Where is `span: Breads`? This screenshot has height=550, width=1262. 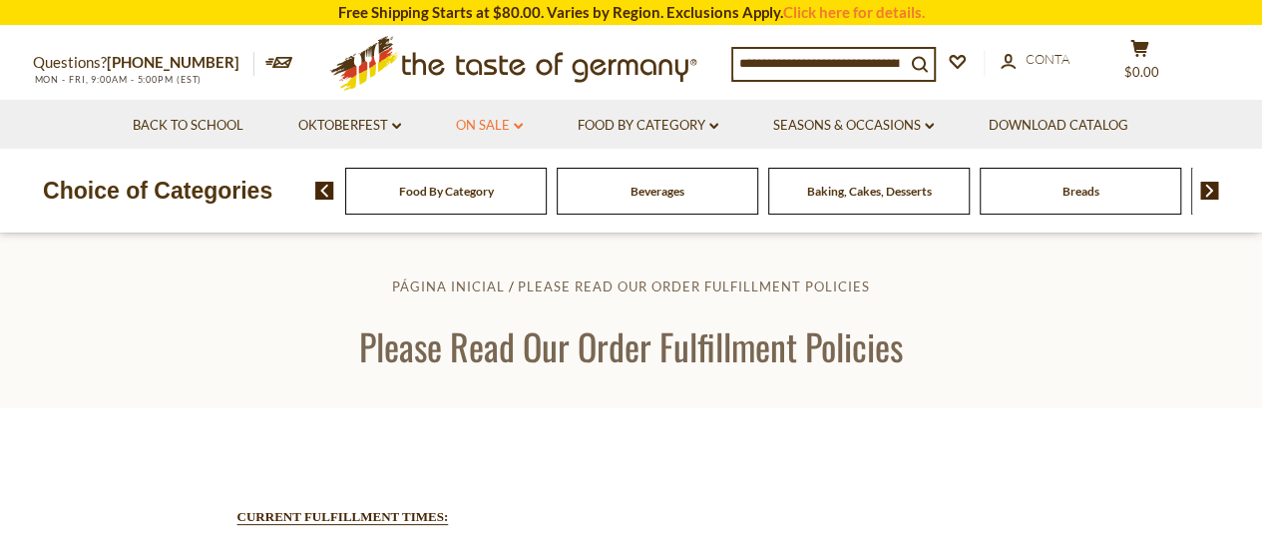
span: Breads is located at coordinates (1081, 191).